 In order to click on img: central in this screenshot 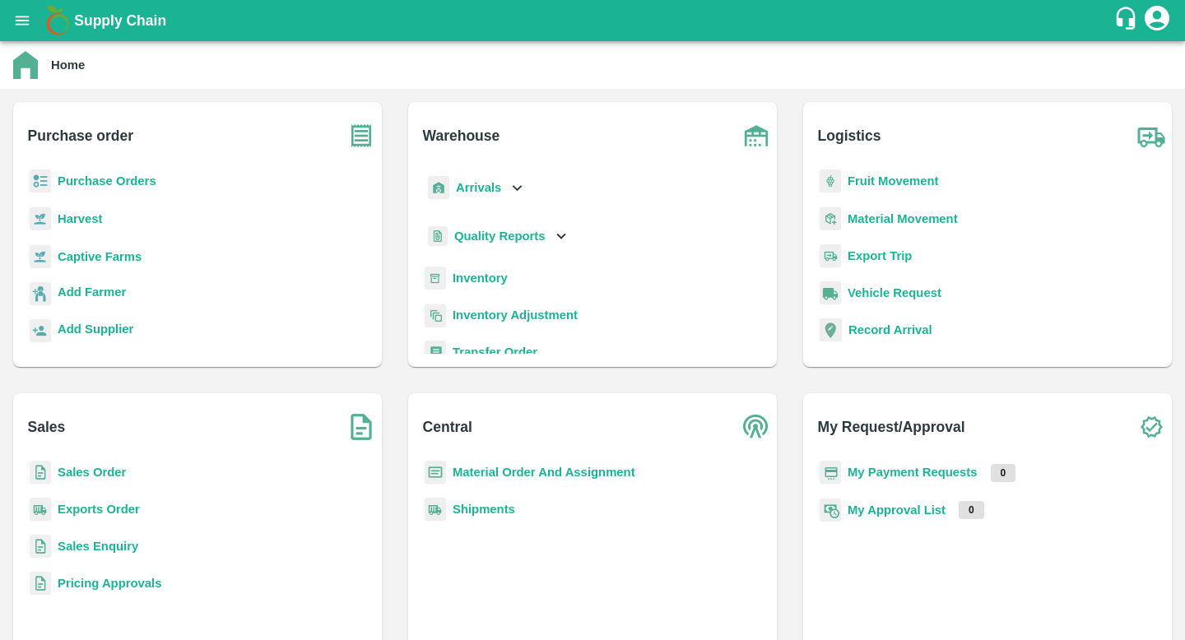, I will do `click(756, 427)`.